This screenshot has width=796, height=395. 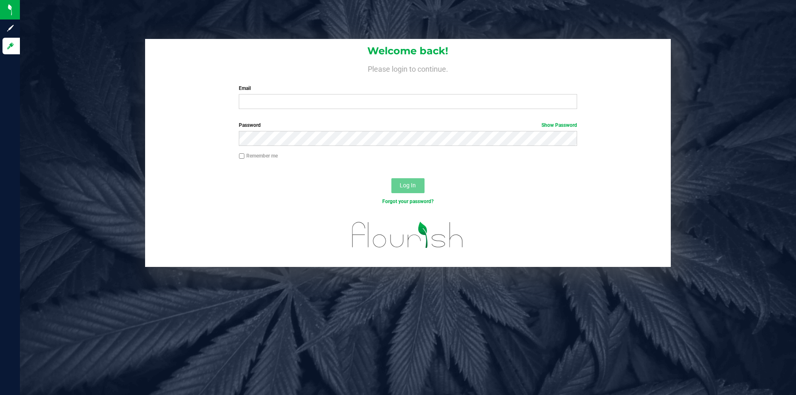 What do you see at coordinates (408, 202) in the screenshot?
I see `a: Forgot your password?` at bounding box center [408, 202].